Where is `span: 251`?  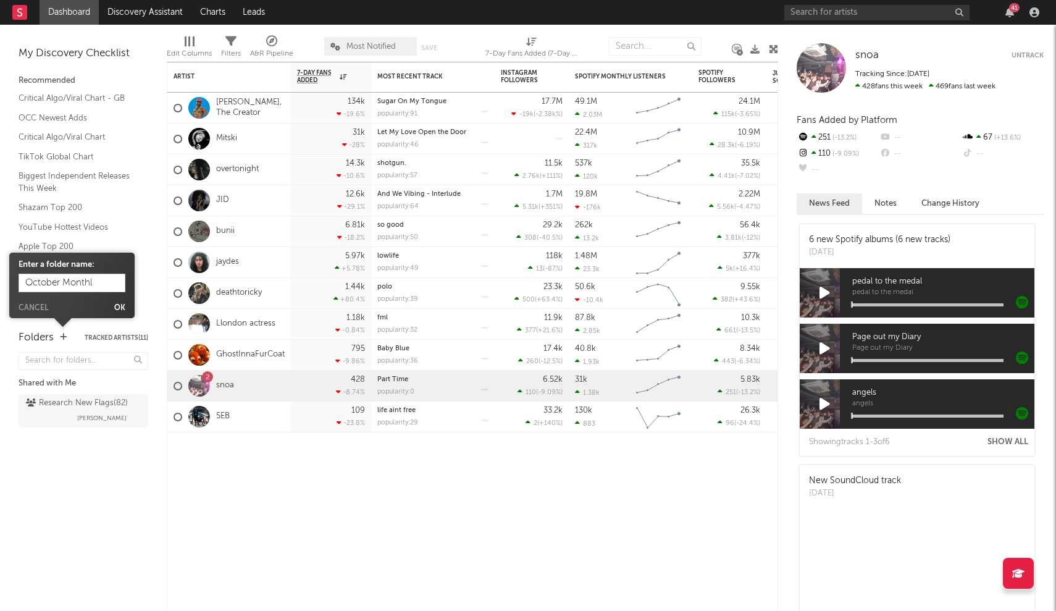 span: 251 is located at coordinates (731, 392).